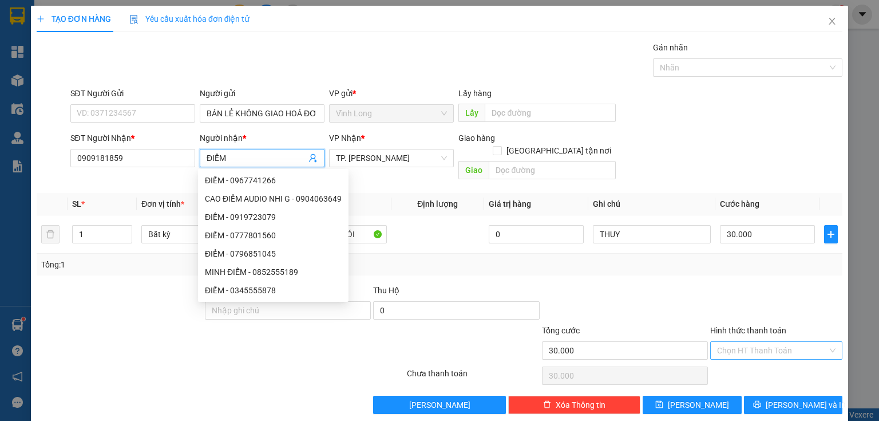 The width and height of the screenshot is (879, 421). I want to click on span: Định lượng, so click(437, 204).